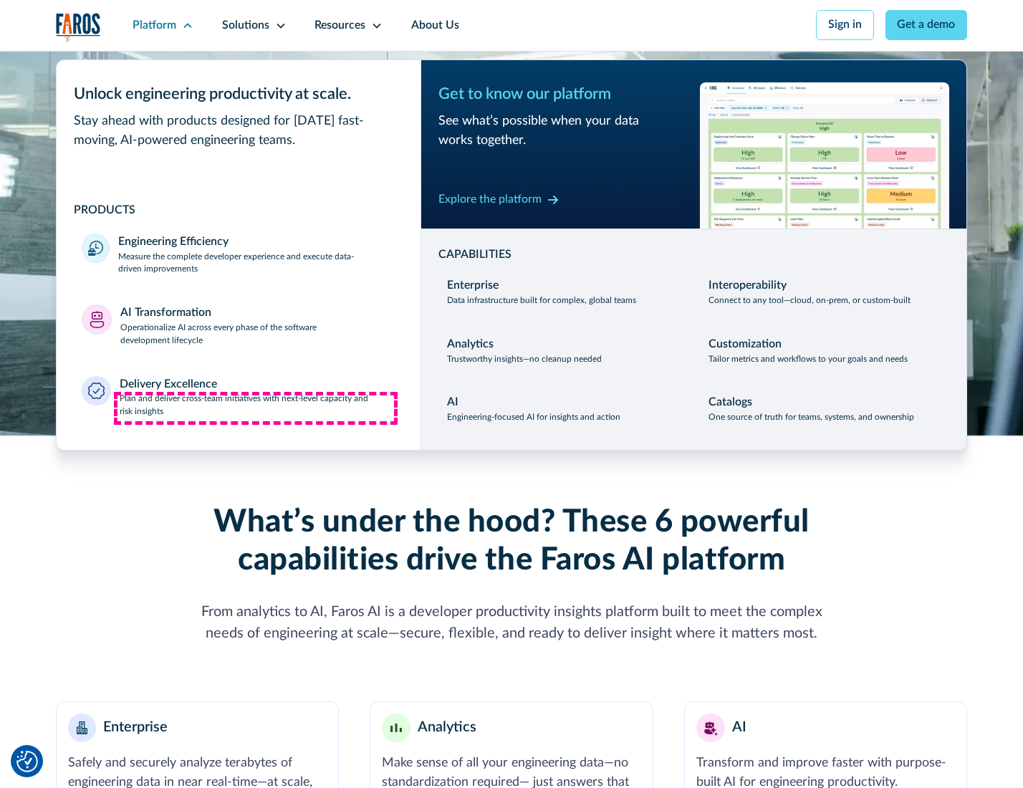 This screenshot has height=788, width=1023. I want to click on img: Minimalist bar chart analytics icon, so click(396, 728).